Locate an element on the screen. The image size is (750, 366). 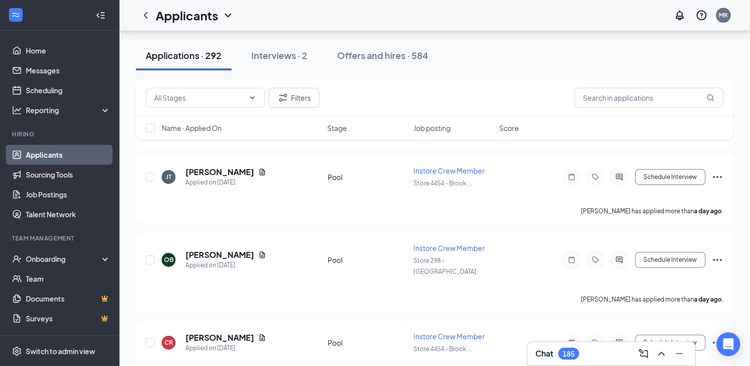
a: Team is located at coordinates (68, 279).